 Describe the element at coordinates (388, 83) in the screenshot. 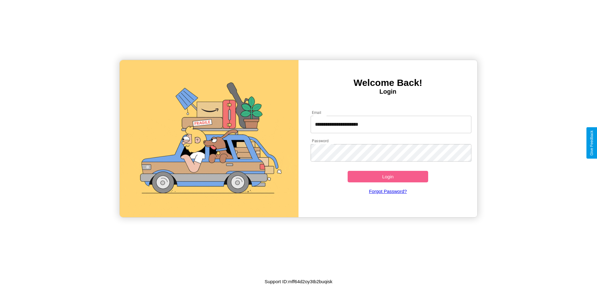

I see `h3: Welcome Back!` at that location.